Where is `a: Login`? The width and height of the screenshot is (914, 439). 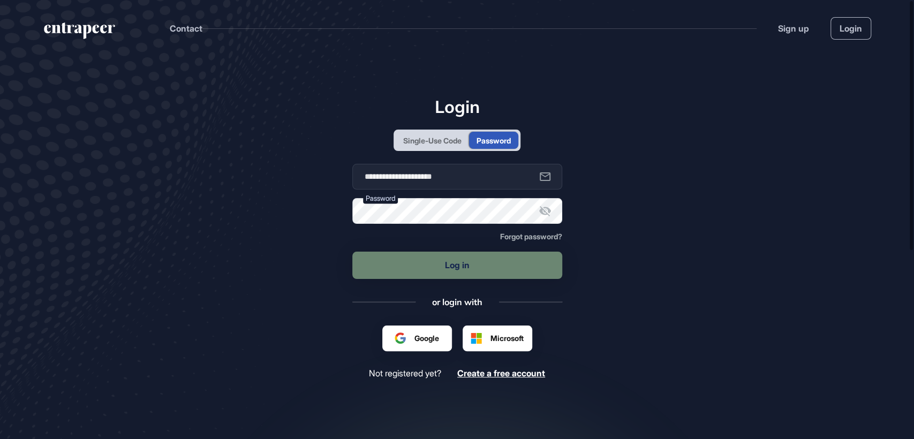 a: Login is located at coordinates (851, 28).